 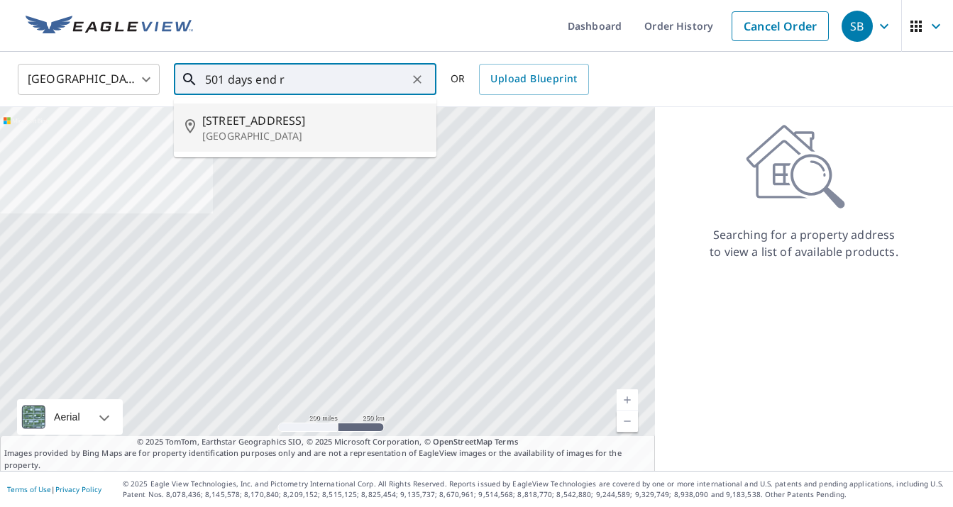 I want to click on a: Upload Blueprint, so click(x=534, y=79).